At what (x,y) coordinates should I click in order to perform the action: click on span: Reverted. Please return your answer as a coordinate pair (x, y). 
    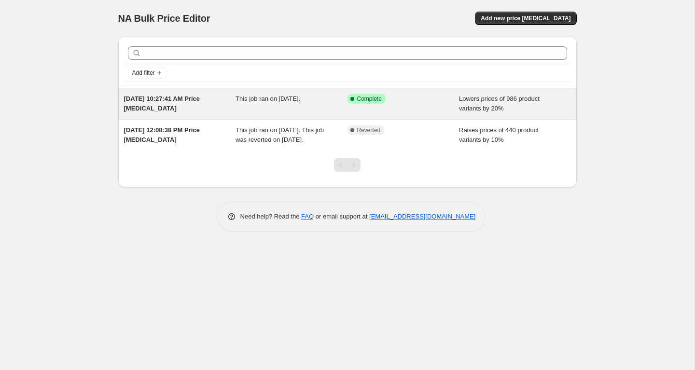
    Looking at the image, I should click on (369, 130).